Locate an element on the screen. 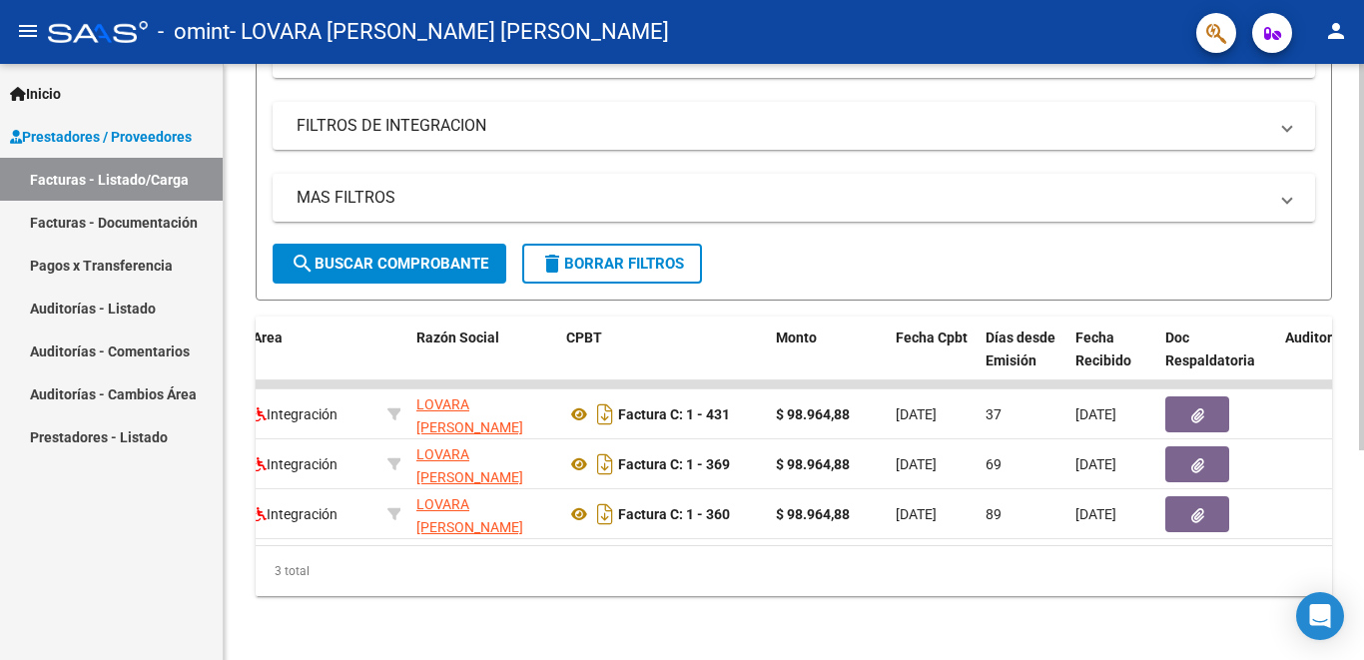 Image resolution: width=1364 pixels, height=660 pixels. mat-icon: search is located at coordinates (303, 264).